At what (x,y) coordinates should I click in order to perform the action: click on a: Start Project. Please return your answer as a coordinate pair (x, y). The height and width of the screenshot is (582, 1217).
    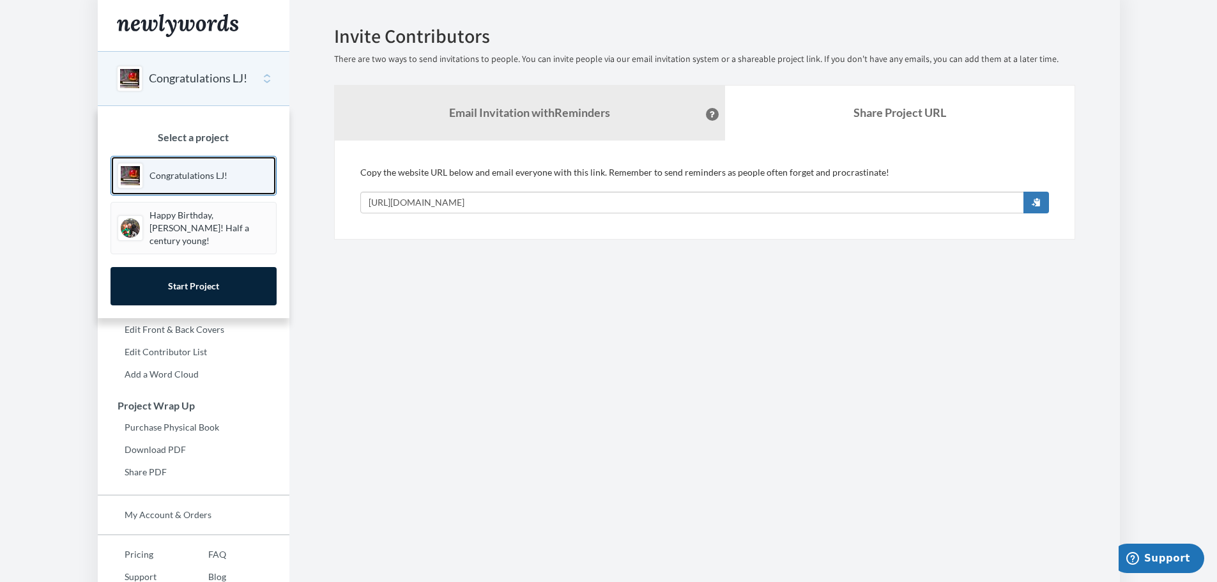
    Looking at the image, I should click on (194, 286).